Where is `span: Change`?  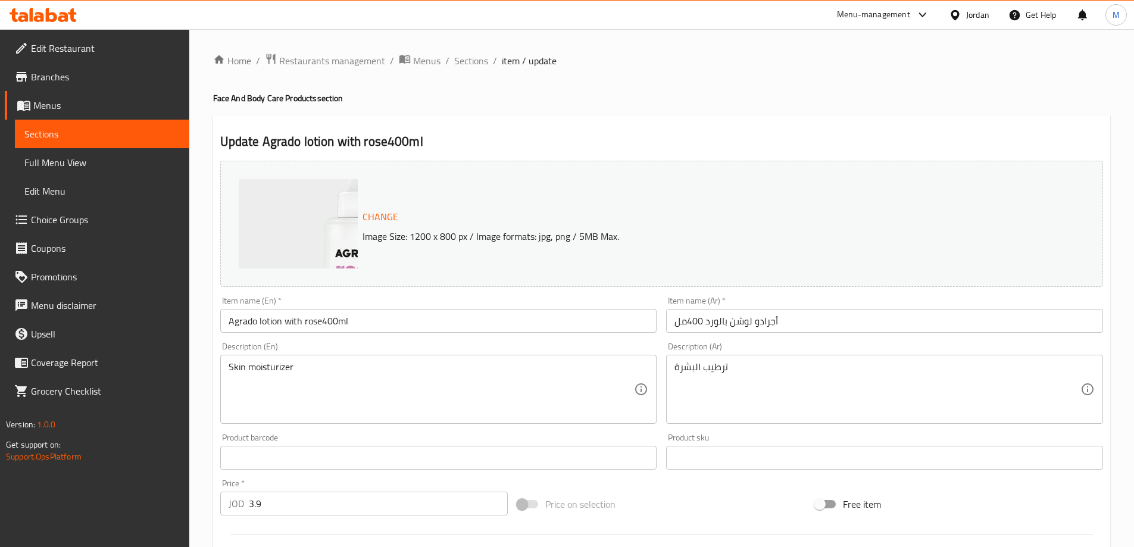 span: Change is located at coordinates (380, 217).